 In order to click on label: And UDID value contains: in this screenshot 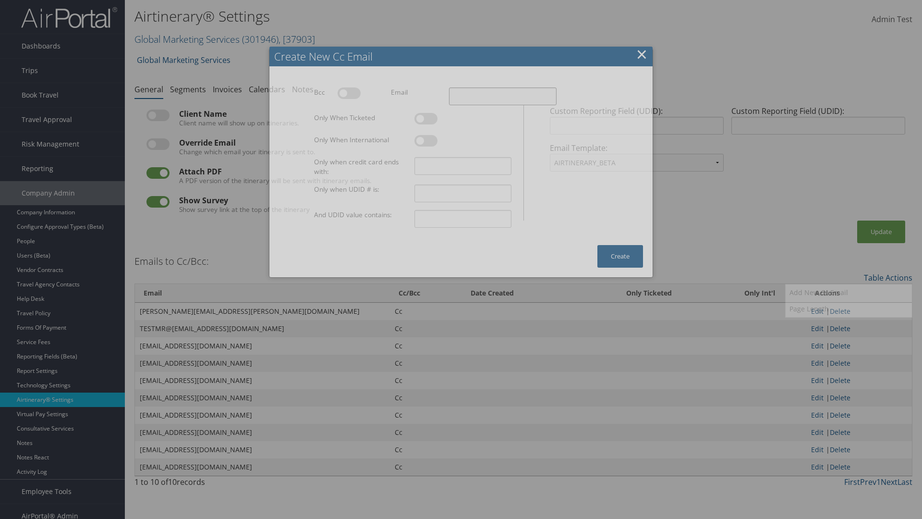, I will do `click(360, 215)`.